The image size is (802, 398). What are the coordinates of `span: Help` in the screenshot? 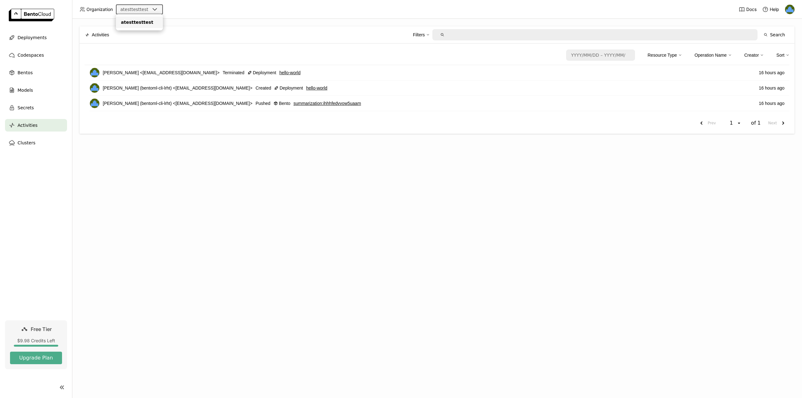 It's located at (774, 9).